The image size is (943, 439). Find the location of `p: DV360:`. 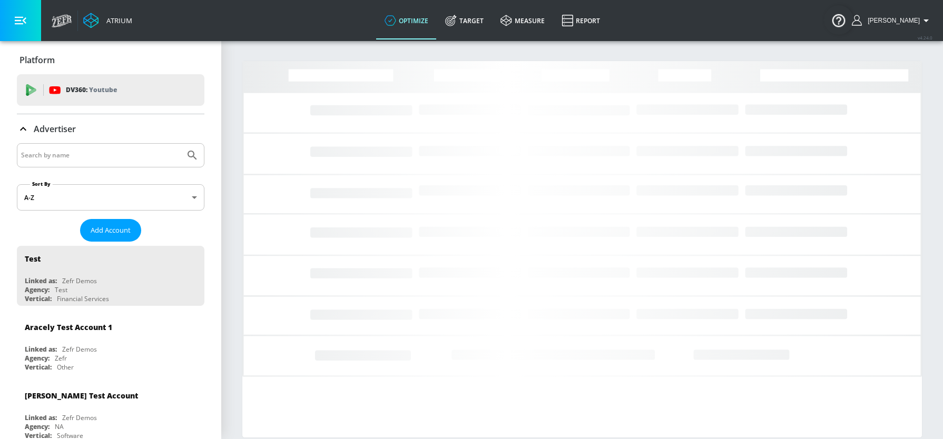

p: DV360: is located at coordinates (91, 90).